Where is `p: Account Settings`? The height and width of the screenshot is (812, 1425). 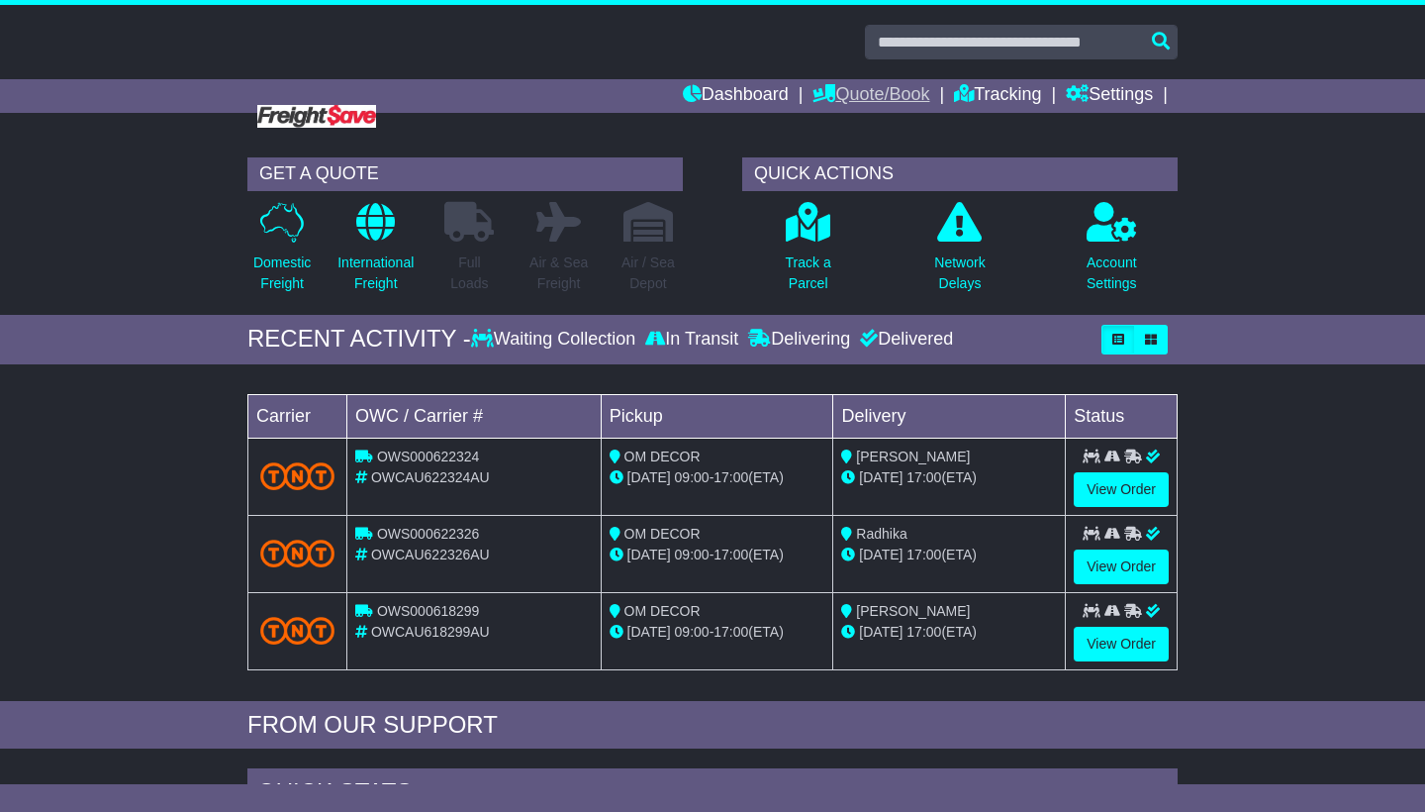 p: Account Settings is located at coordinates (1111, 273).